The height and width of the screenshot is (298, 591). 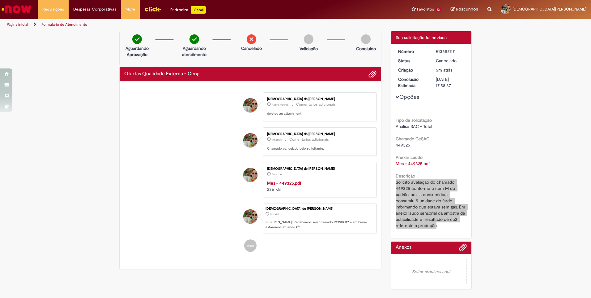 I want to click on span: 449325, so click(x=403, y=145).